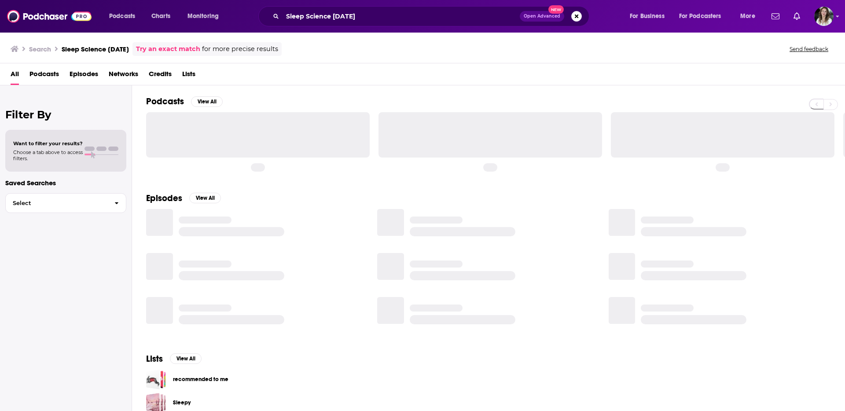 This screenshot has height=411, width=845. I want to click on a: PodcastsView All, so click(184, 101).